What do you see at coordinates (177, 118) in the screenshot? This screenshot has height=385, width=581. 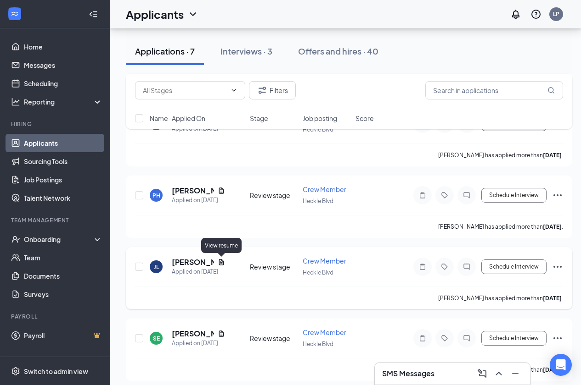 I see `span: Name · Applied On` at bounding box center [177, 118].